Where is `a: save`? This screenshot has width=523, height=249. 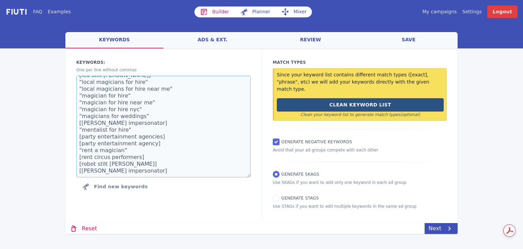
a: save is located at coordinates (409, 40).